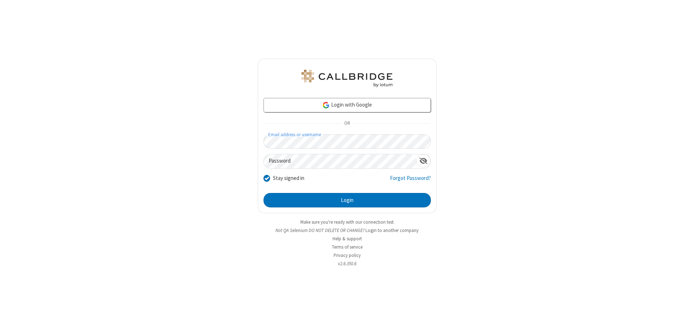  I want to click on img: QA Selenium DO NOT DELETE OR CHANGE, so click(347, 78).